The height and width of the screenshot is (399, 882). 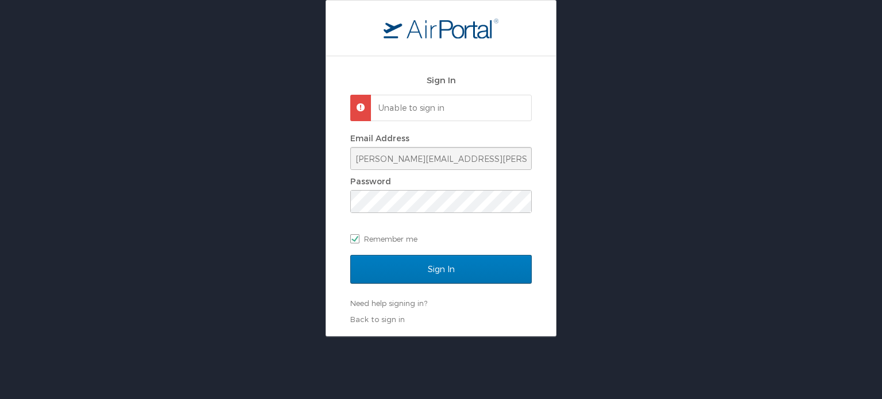 What do you see at coordinates (377, 319) in the screenshot?
I see `a: Back to sign in` at bounding box center [377, 319].